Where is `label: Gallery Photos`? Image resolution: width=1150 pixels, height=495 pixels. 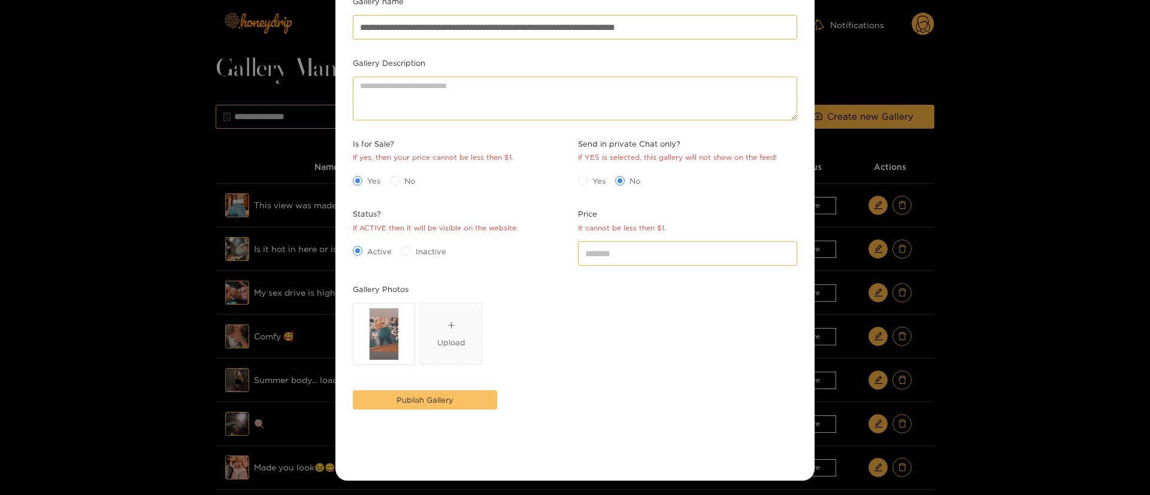 label: Gallery Photos is located at coordinates (380, 289).